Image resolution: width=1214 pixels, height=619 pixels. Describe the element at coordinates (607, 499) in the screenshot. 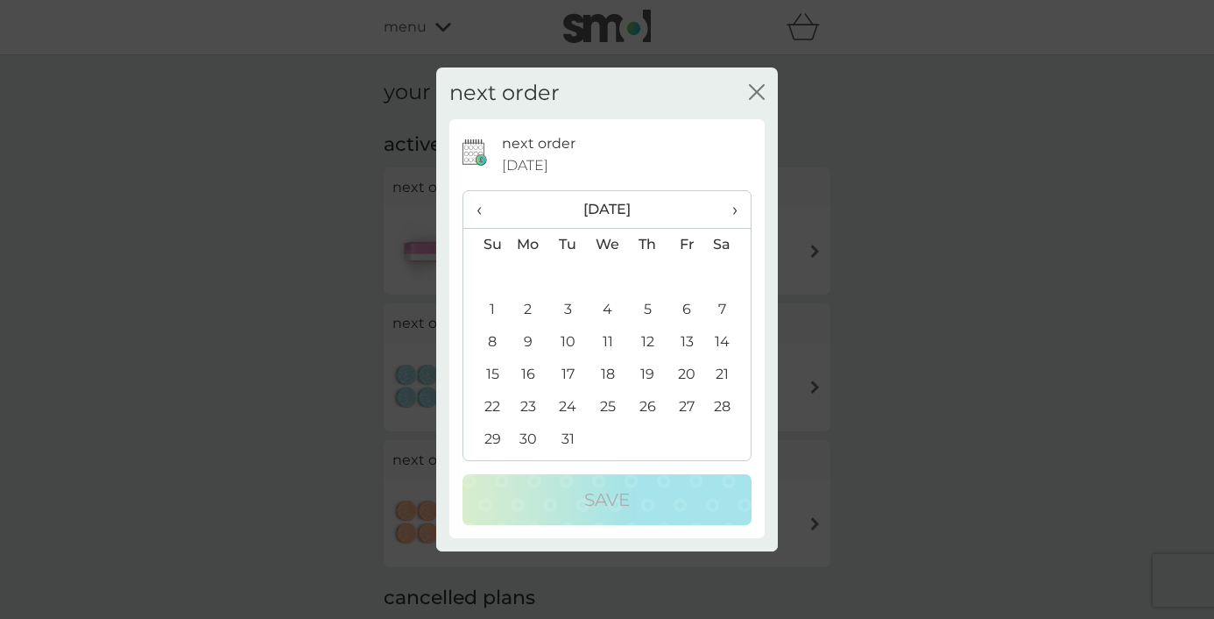

I see `p: Save` at that location.